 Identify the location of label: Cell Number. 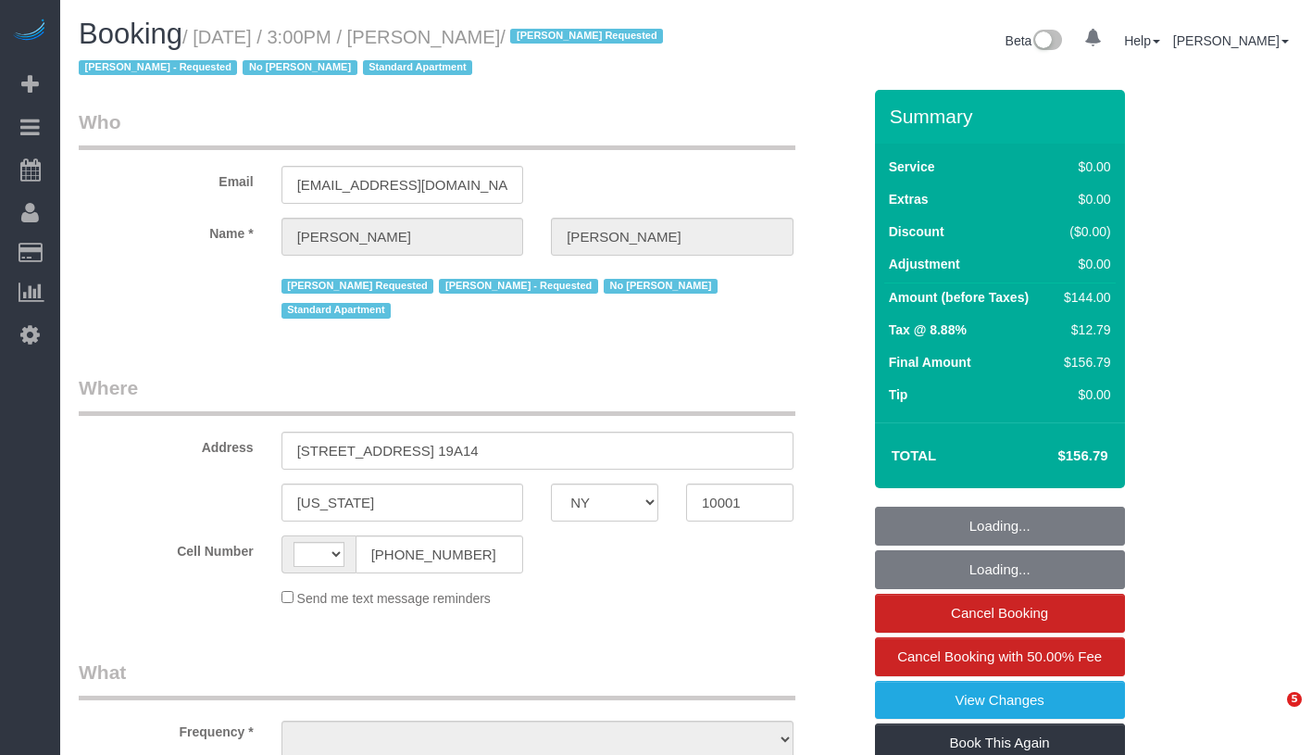
(166, 547).